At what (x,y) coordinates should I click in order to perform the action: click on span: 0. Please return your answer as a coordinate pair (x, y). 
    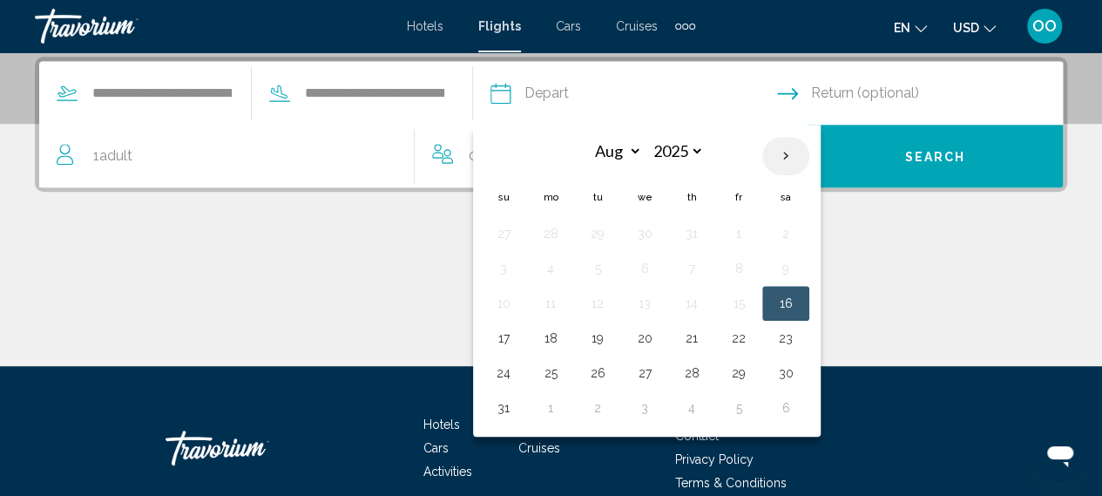
    Looking at the image, I should click on (498, 156).